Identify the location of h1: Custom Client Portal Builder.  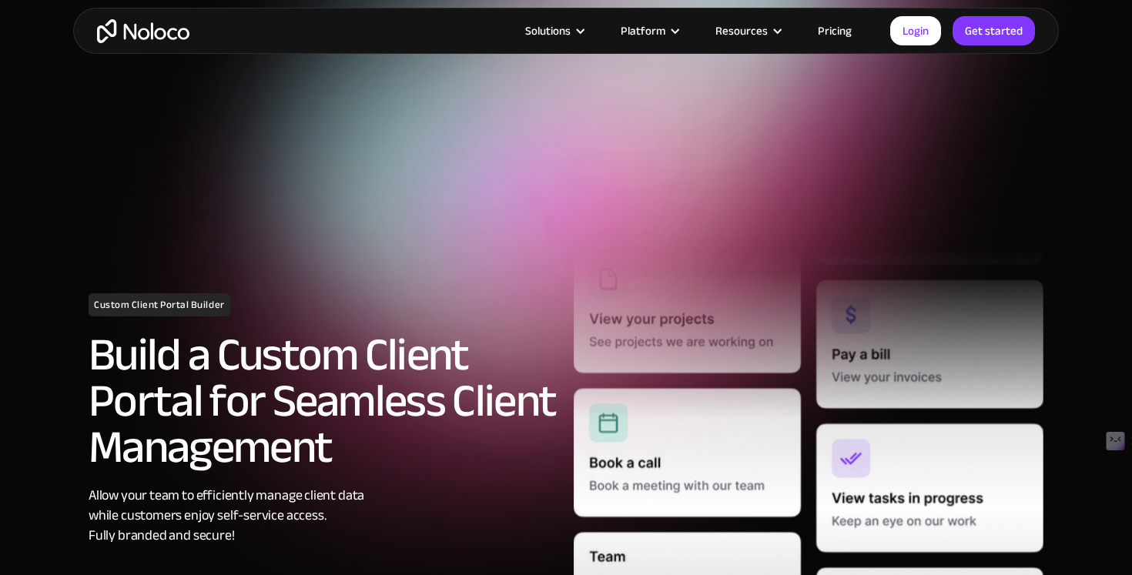
(159, 305).